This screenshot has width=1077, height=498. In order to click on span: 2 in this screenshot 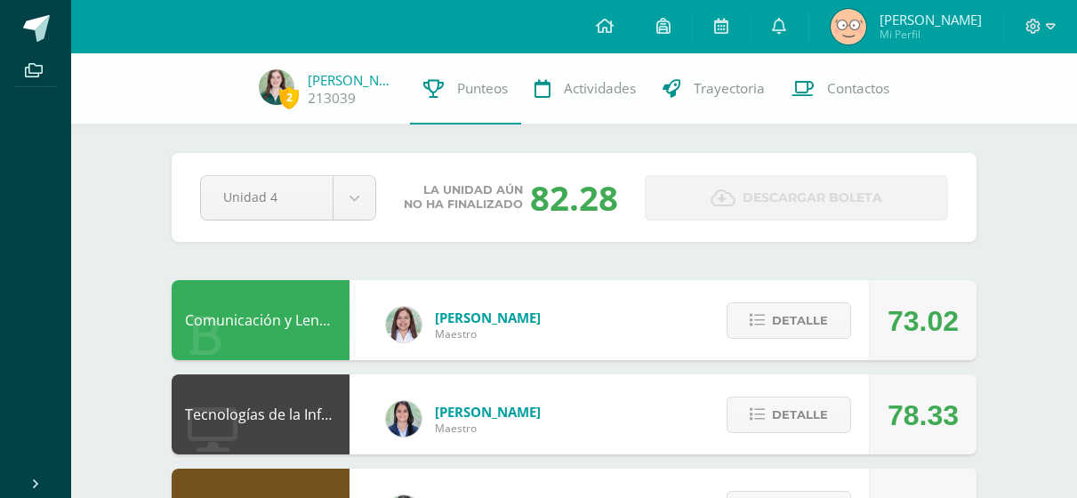, I will do `click(289, 97)`.